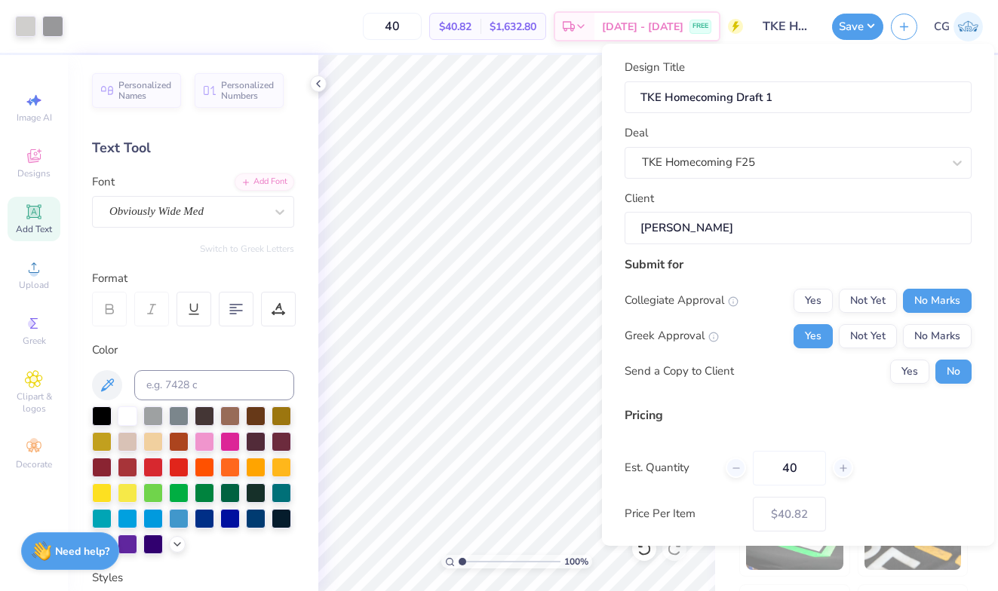 Image resolution: width=998 pixels, height=591 pixels. I want to click on div: Customers will see this price on HQ., so click(798, 550).